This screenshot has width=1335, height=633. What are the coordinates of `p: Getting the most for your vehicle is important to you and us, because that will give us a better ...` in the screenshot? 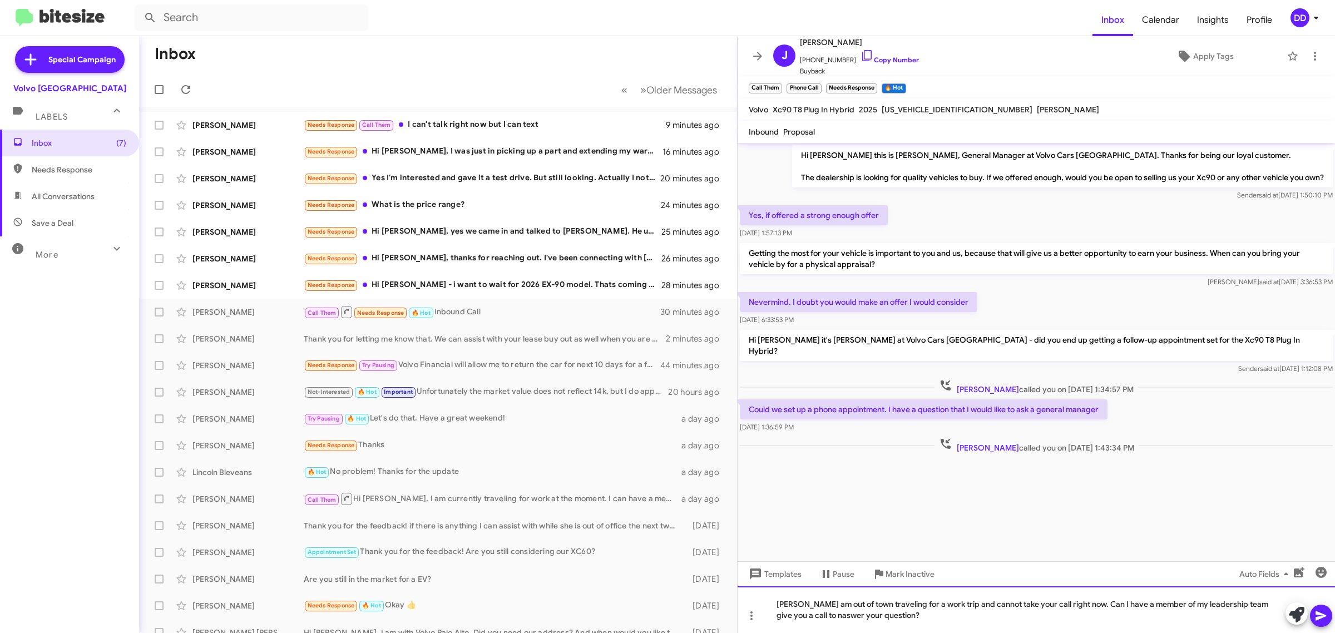 It's located at (1036, 259).